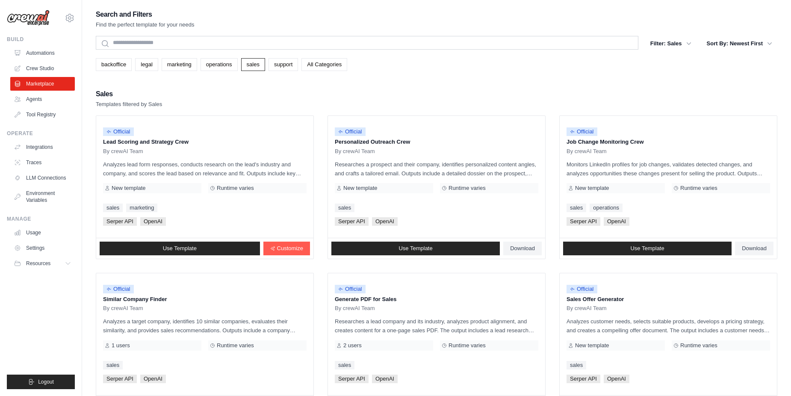  Describe the element at coordinates (41, 219) in the screenshot. I see `div: Manage` at that location.